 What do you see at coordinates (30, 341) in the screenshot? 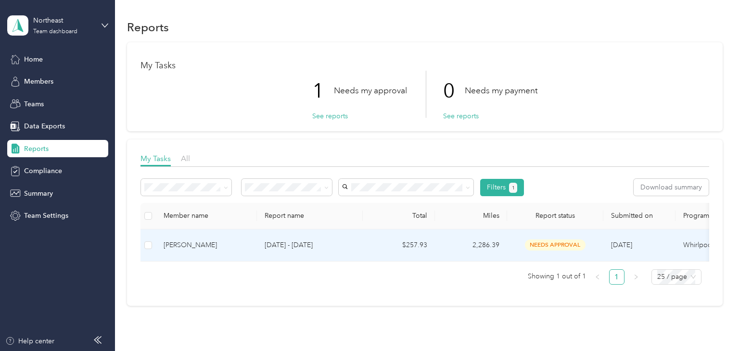
I see `button: Help center` at bounding box center [30, 341].